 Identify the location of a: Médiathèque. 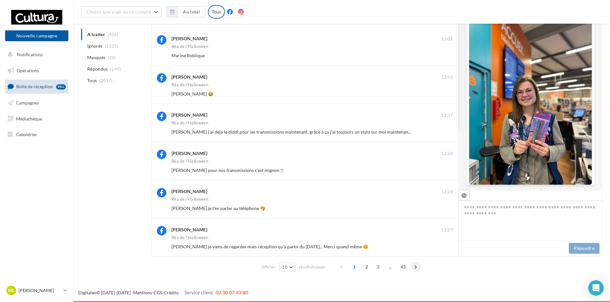
(37, 119).